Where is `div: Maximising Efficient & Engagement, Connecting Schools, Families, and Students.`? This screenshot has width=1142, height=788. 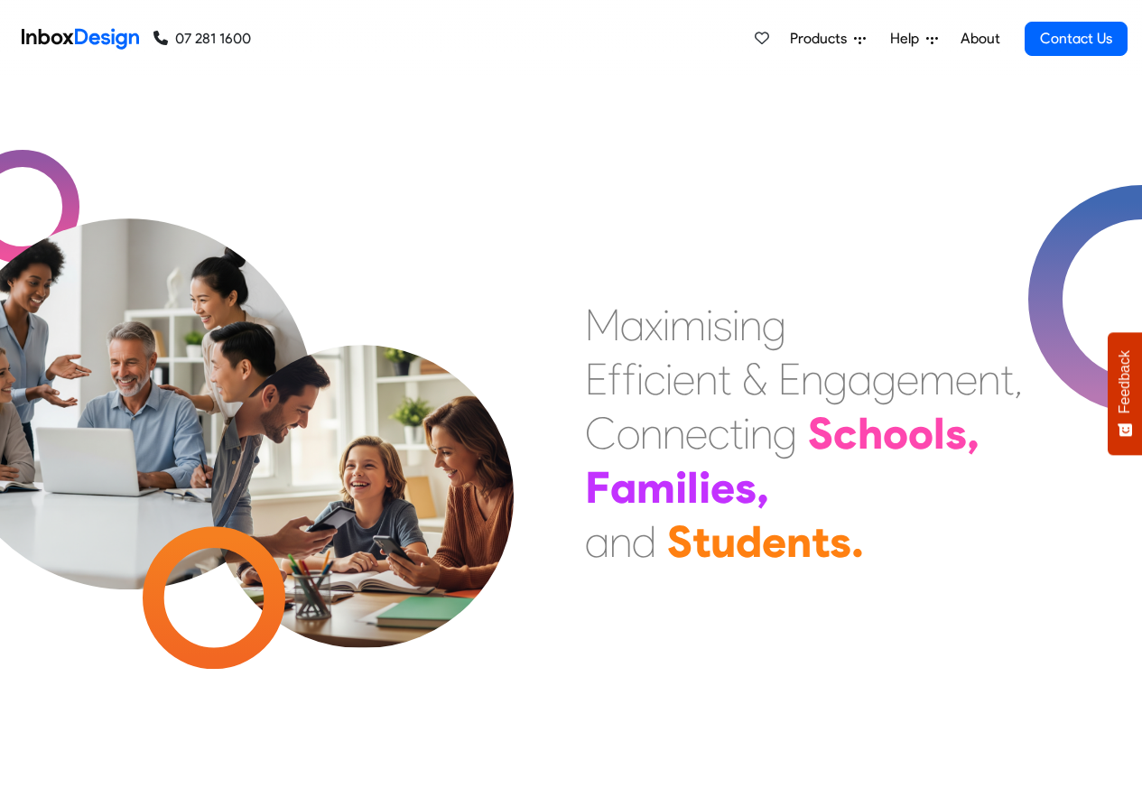
div: Maximising Efficient & Engagement, Connecting Schools, Families, and Students. is located at coordinates (803, 433).